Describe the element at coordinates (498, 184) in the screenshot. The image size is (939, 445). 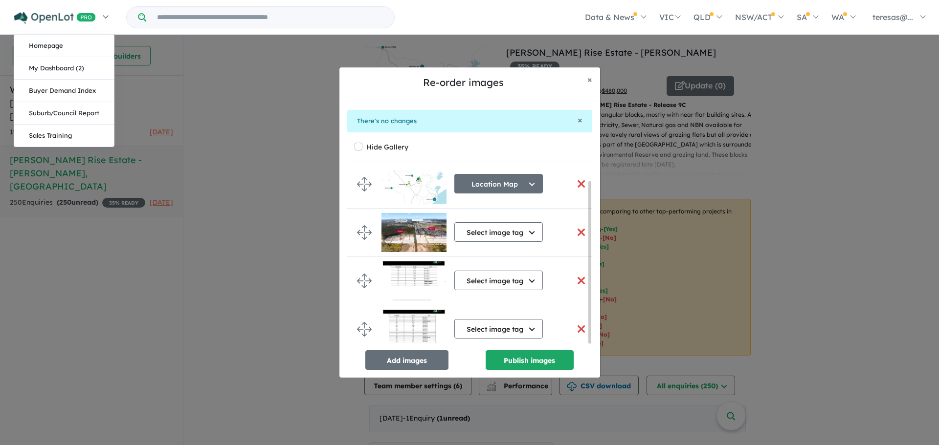
I see `button: Location Map` at that location.